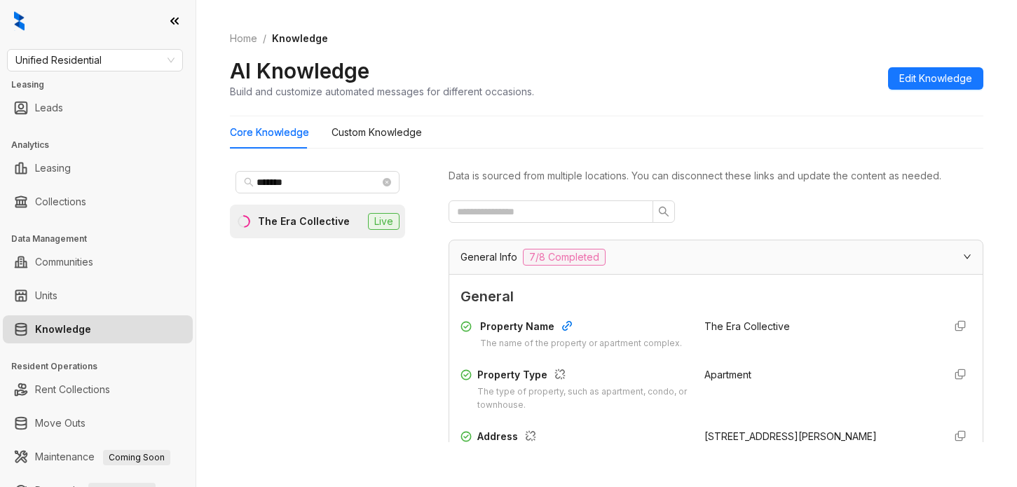 The width and height of the screenshot is (1017, 487). Describe the element at coordinates (488, 257) in the screenshot. I see `span: General Info` at that location.